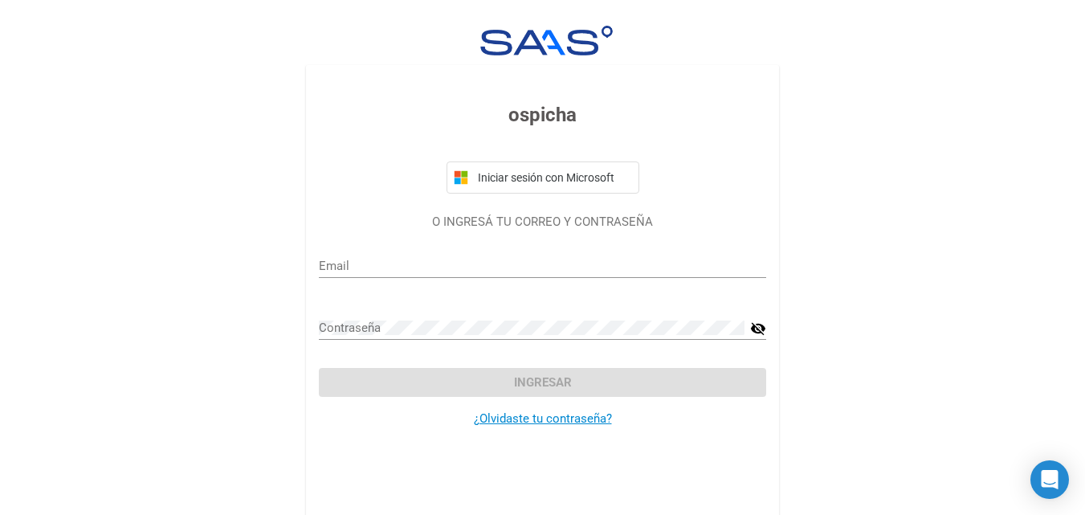  Describe the element at coordinates (1050, 479) in the screenshot. I see `div: Open Intercom Messenger` at that location.